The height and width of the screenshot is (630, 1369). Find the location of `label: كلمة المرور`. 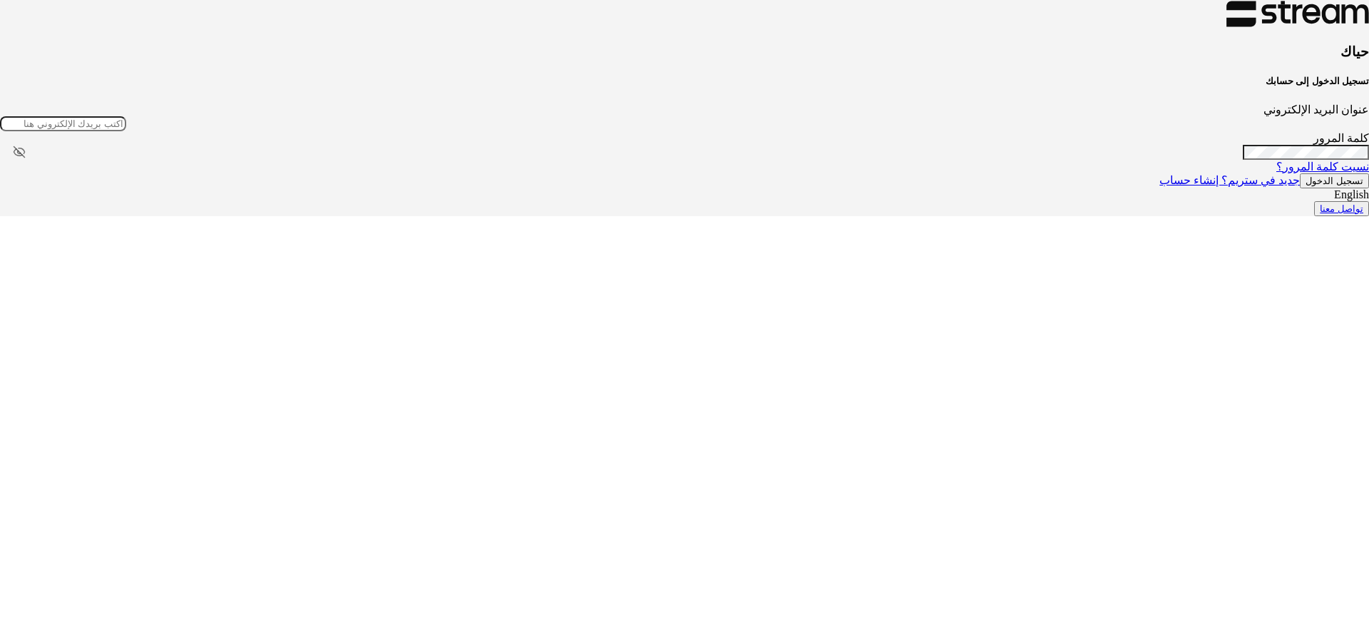

label: كلمة المرور is located at coordinates (1342, 138).